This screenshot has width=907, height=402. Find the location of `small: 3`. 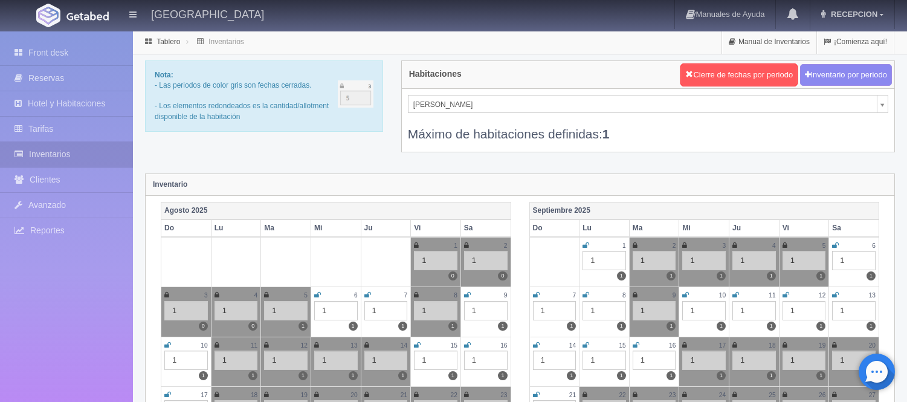

small: 3 is located at coordinates (724, 245).